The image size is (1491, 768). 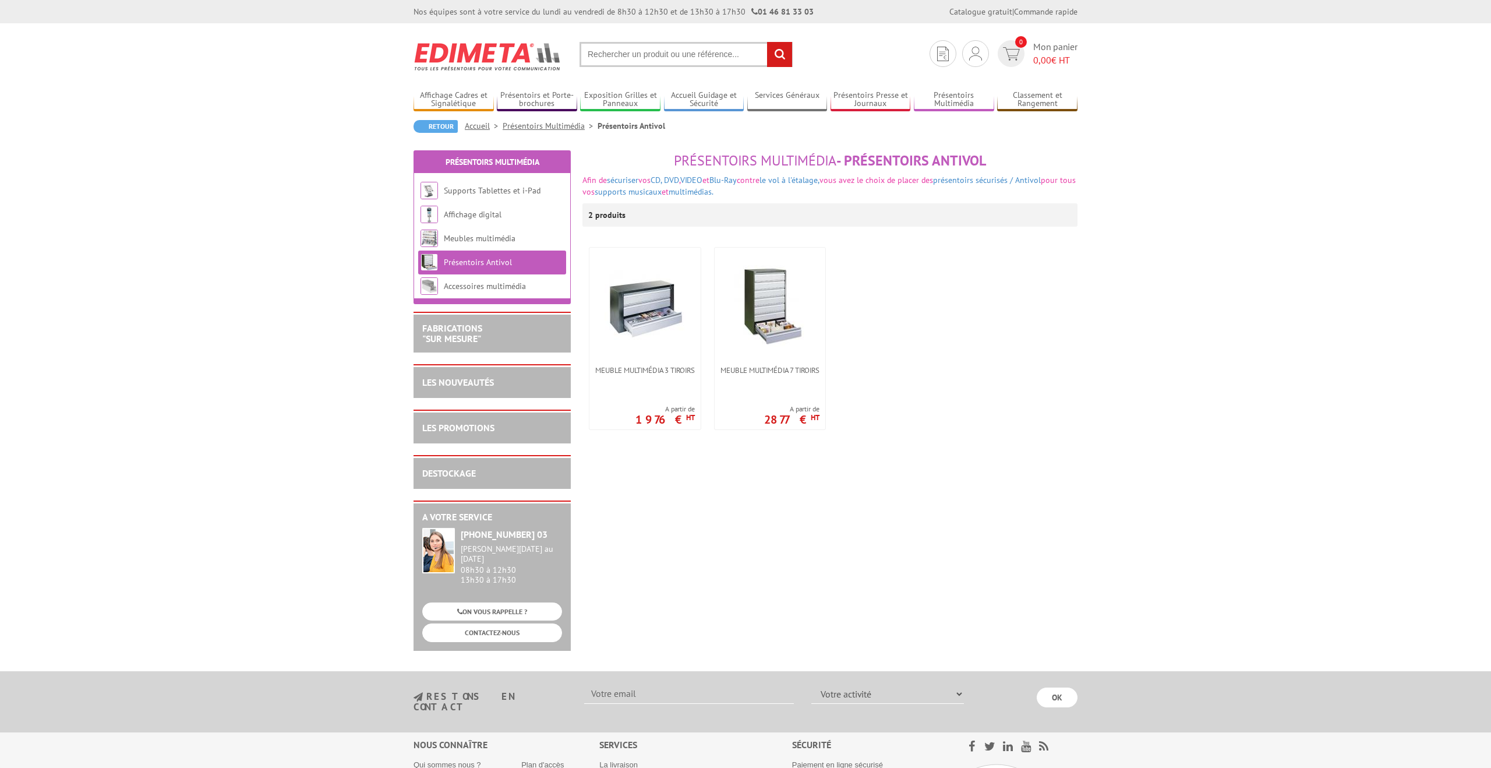 What do you see at coordinates (429, 286) in the screenshot?
I see `img: Accessoires multimédia` at bounding box center [429, 286].